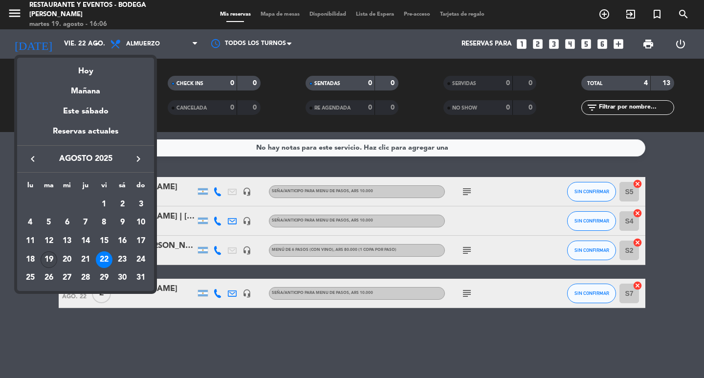  I want to click on td: 12 de agosto de 2025, so click(49, 241).